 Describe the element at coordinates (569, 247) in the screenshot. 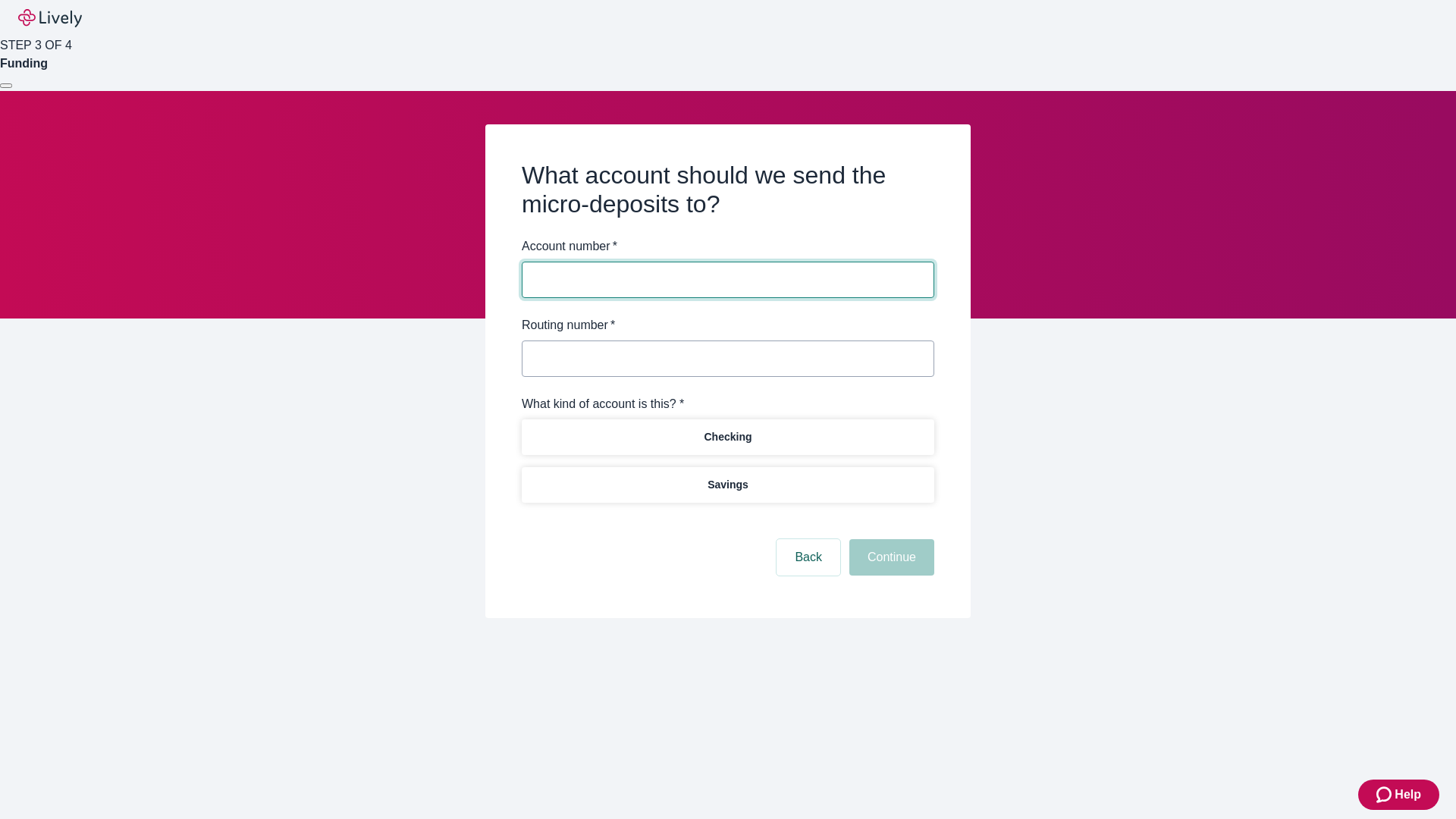

I see `label: Account number` at that location.